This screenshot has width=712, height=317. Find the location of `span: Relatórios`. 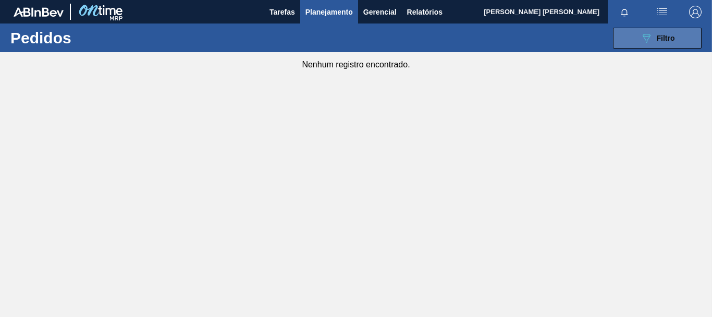

span: Relatórios is located at coordinates (425, 12).